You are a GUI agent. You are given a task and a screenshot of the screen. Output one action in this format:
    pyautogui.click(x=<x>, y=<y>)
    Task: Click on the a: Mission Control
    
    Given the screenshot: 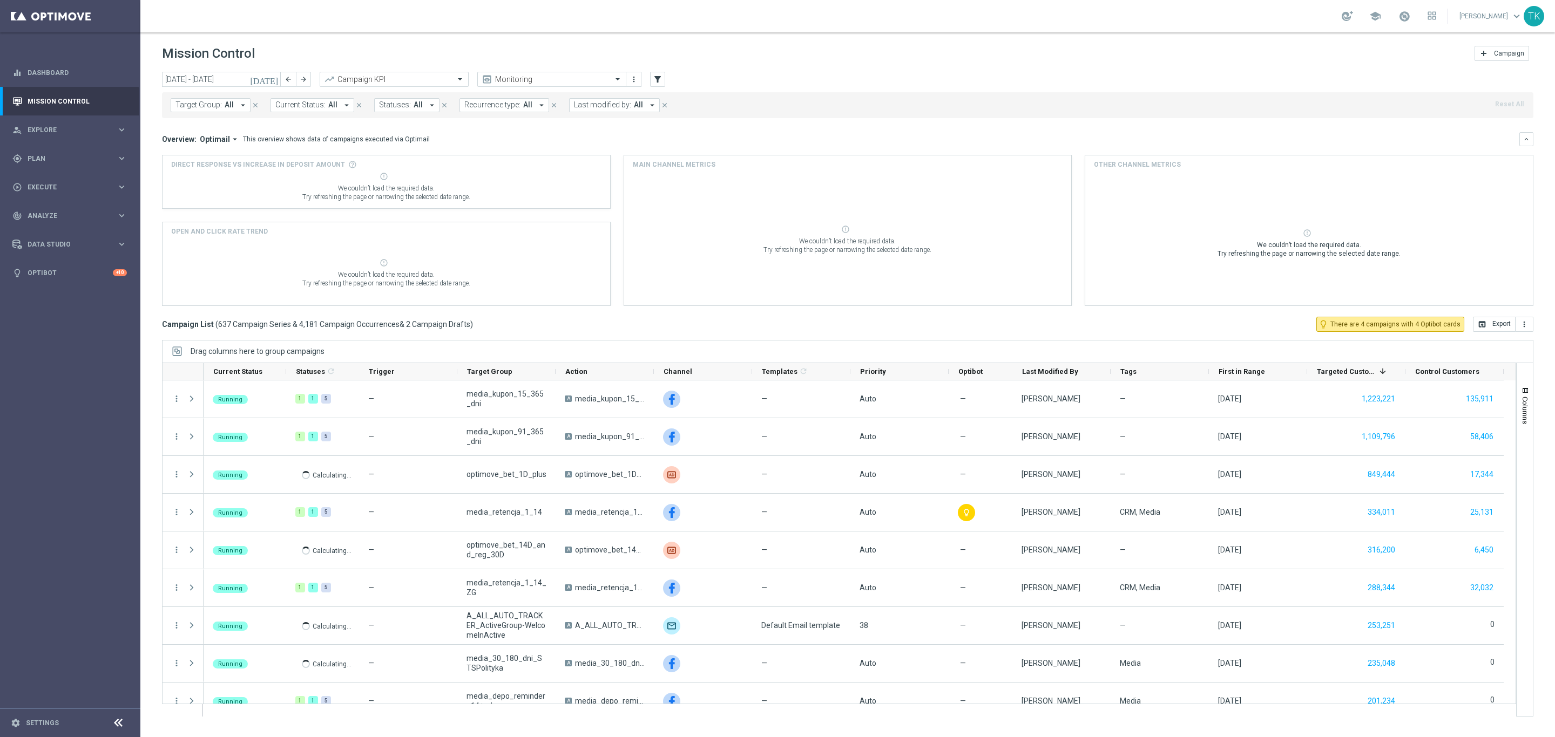 What is the action you would take?
    pyautogui.click(x=77, y=101)
    